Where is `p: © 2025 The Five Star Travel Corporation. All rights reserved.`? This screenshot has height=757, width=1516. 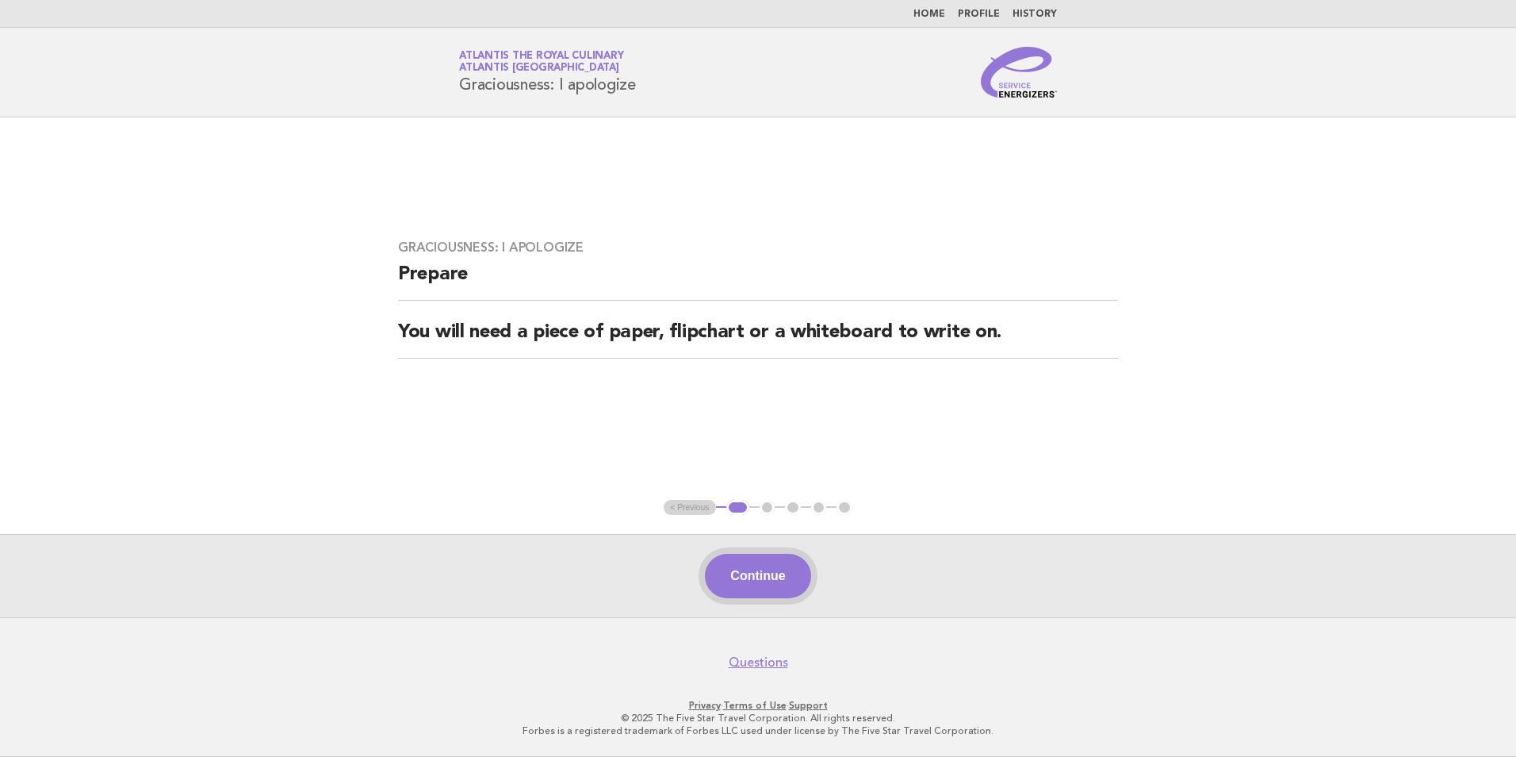 p: © 2025 The Five Star Travel Corporation. All rights reserved. is located at coordinates (758, 718).